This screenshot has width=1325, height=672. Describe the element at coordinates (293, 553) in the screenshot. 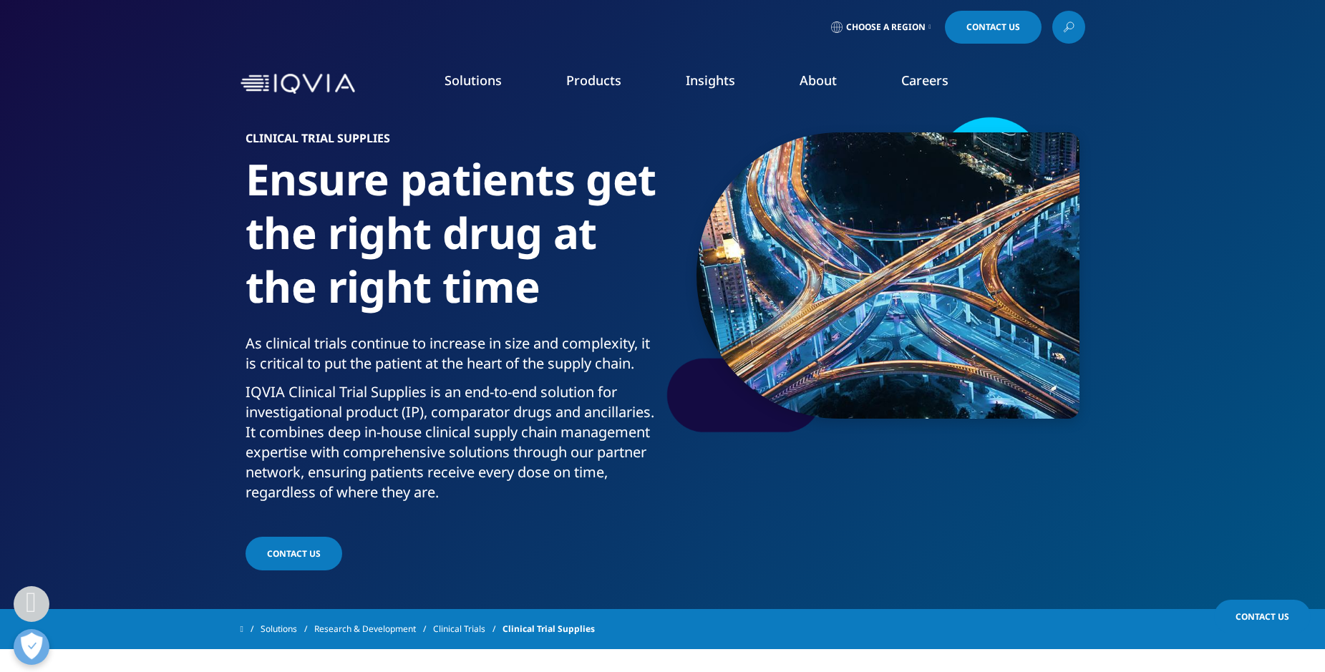

I see `span: Contact us` at that location.